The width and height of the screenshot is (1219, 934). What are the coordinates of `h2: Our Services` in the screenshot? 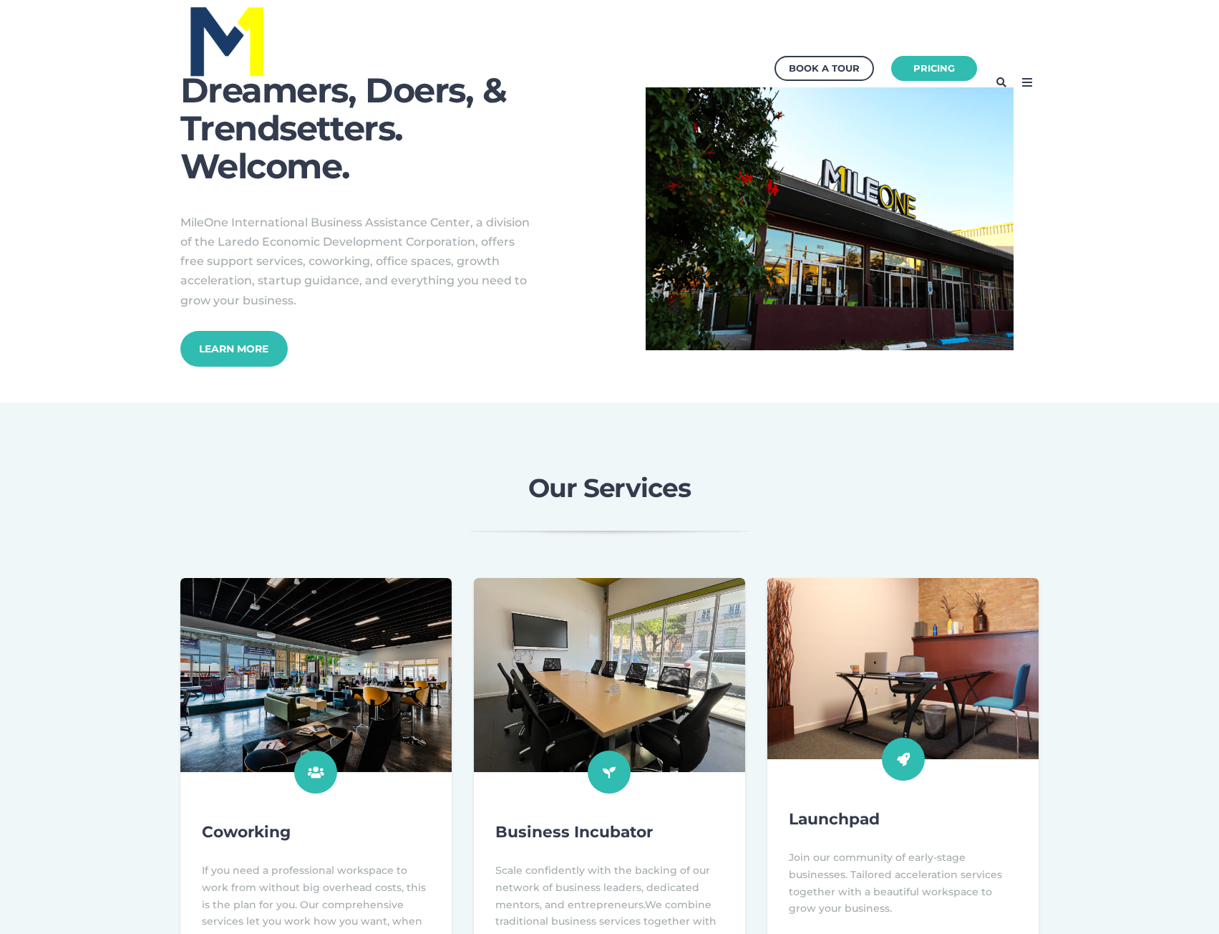 It's located at (610, 488).